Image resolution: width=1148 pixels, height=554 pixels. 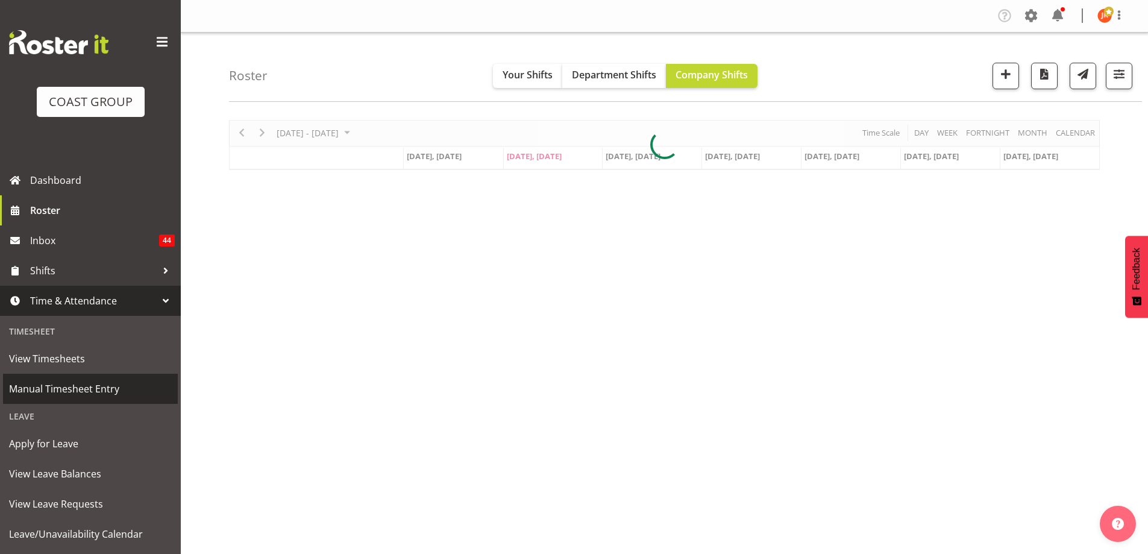 What do you see at coordinates (712, 76) in the screenshot?
I see `button: Company Shifts` at bounding box center [712, 76].